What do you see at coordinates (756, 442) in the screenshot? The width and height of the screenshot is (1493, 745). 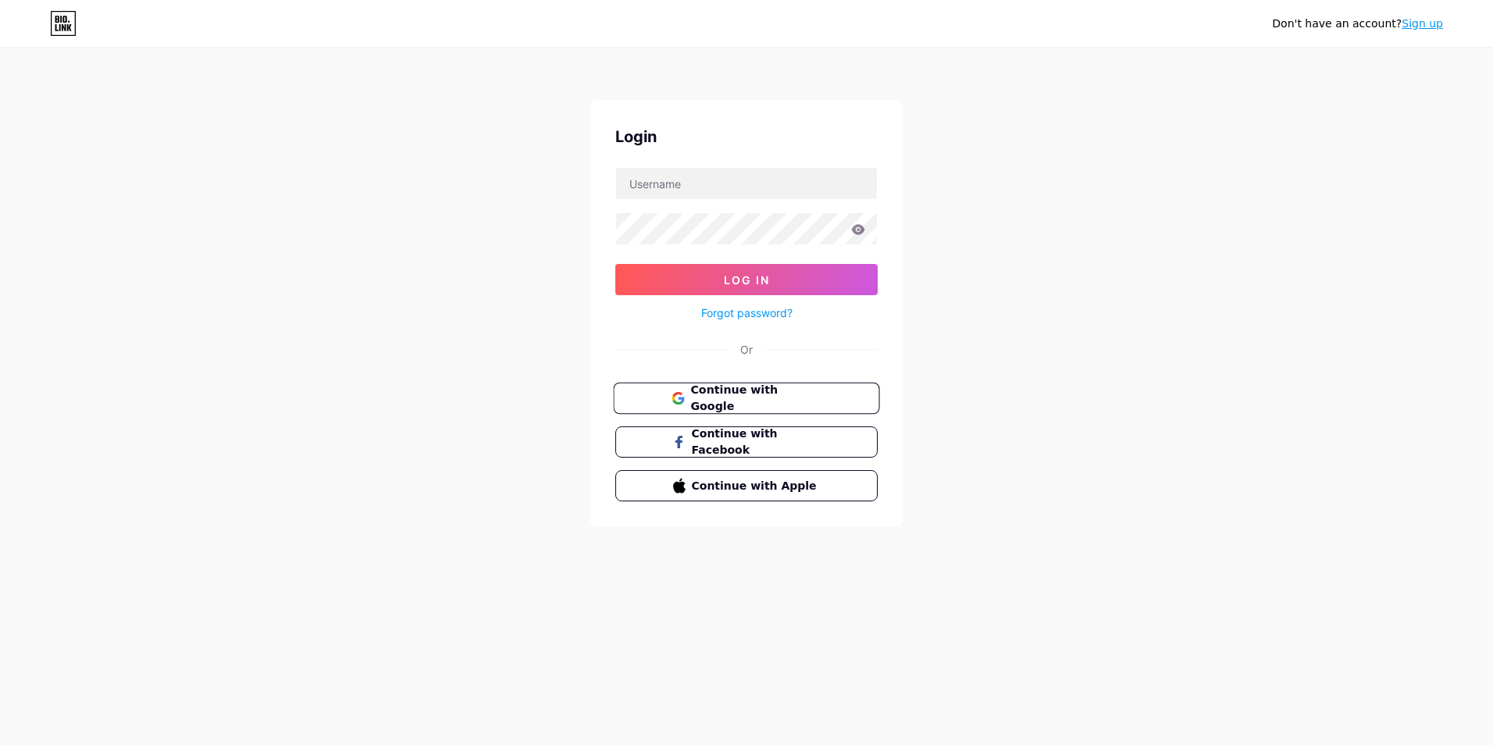 I see `span: Continue with Facebook` at bounding box center [756, 442].